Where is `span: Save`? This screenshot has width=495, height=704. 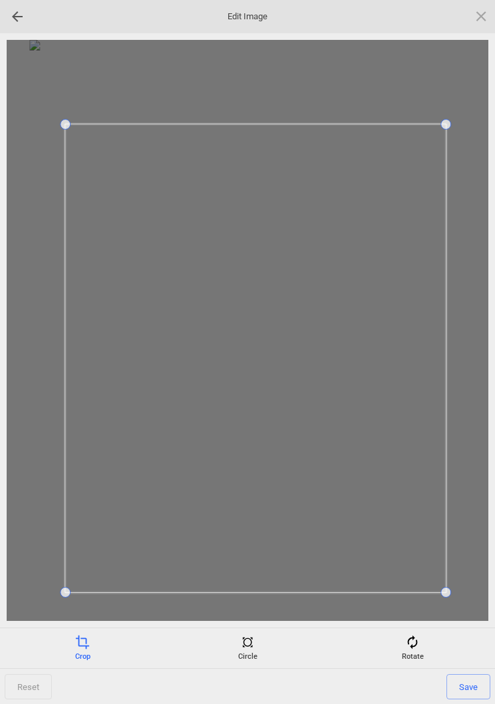 span: Save is located at coordinates (468, 687).